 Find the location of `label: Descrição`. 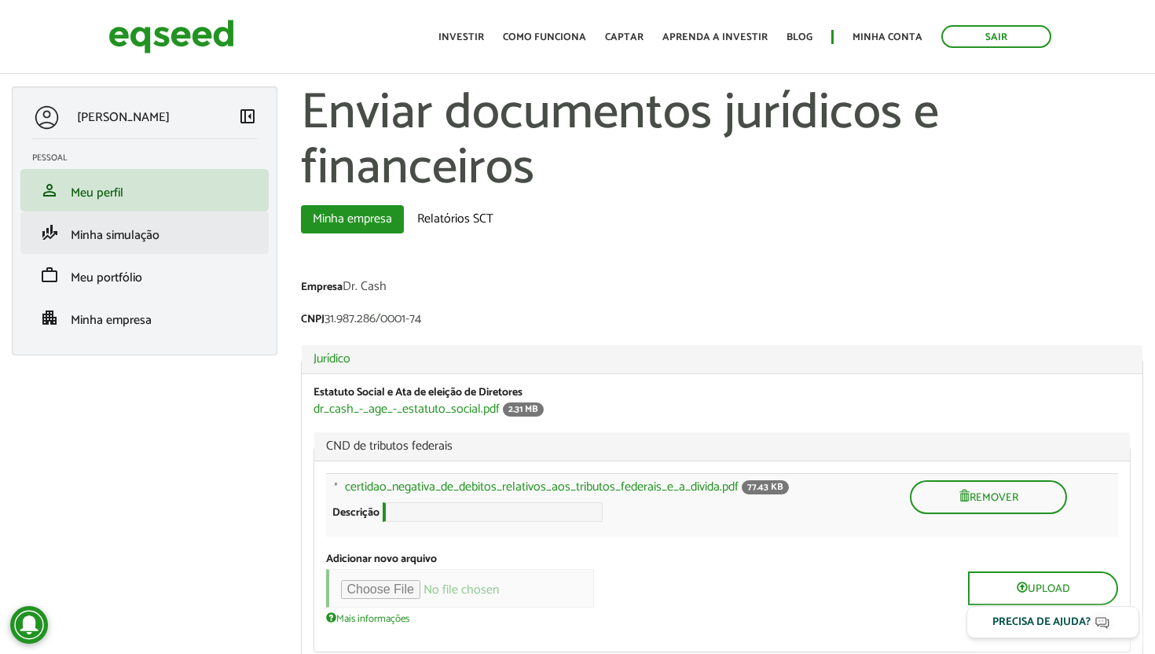

label: Descrição is located at coordinates (356, 513).